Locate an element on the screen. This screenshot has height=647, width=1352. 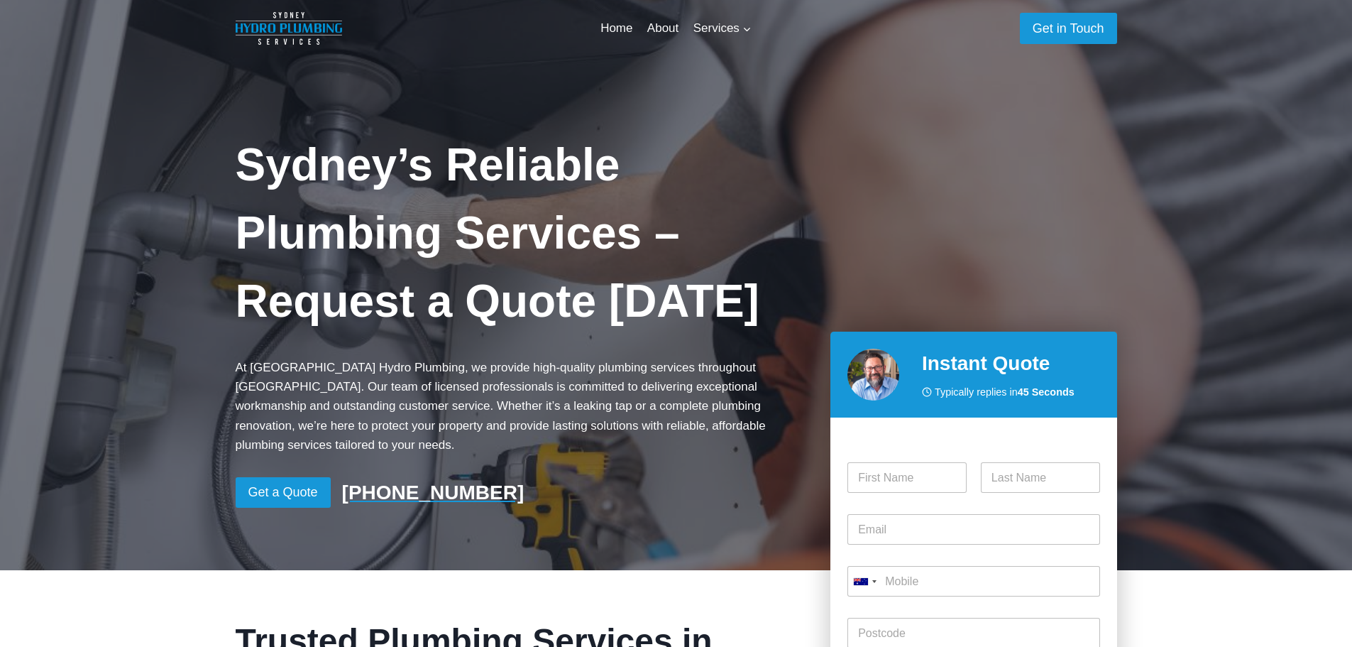
input: First Name is located at coordinates (907, 477).